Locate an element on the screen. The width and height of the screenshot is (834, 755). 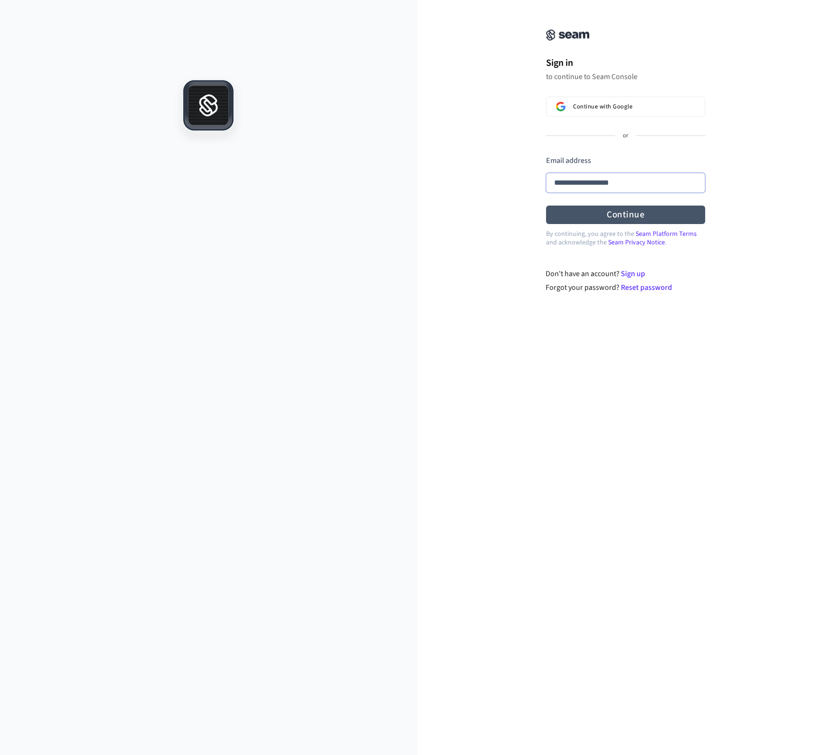
a: Sign up is located at coordinates (633, 274).